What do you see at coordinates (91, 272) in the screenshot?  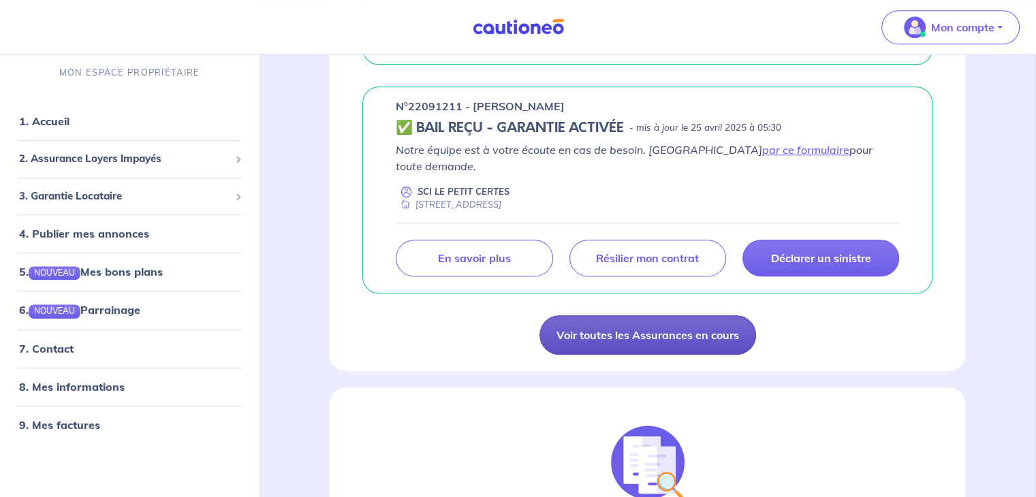 I see `a: 5.NOUVEAUMes bons plans` at bounding box center [91, 272].